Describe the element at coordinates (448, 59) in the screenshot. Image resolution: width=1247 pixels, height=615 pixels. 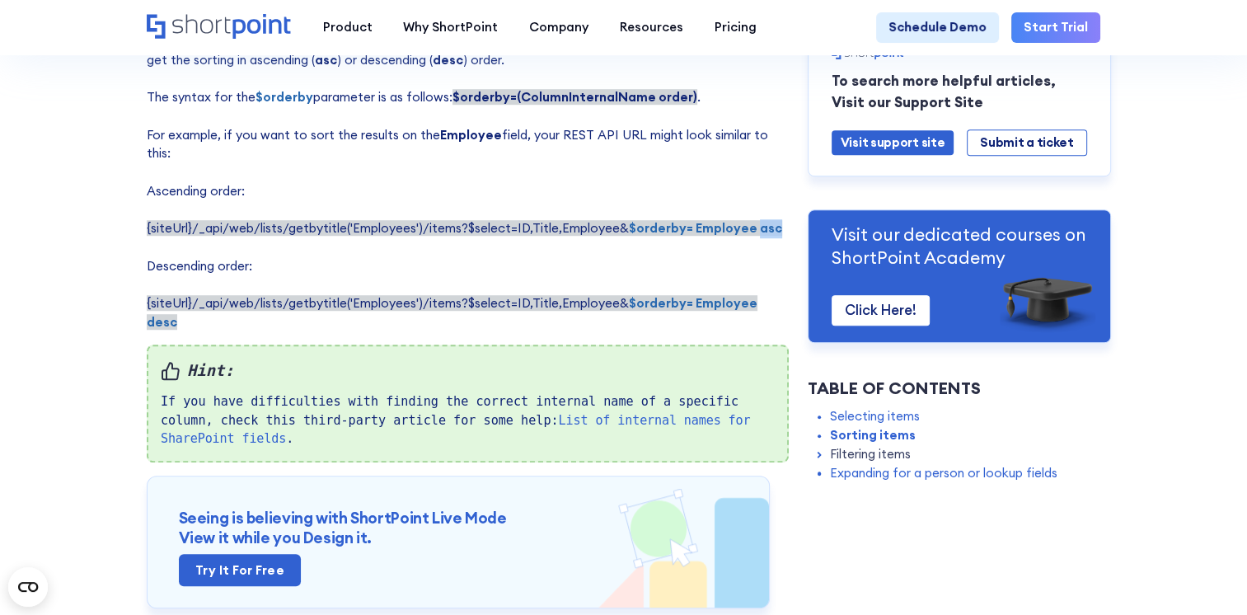
I see `strong: desc` at that location.